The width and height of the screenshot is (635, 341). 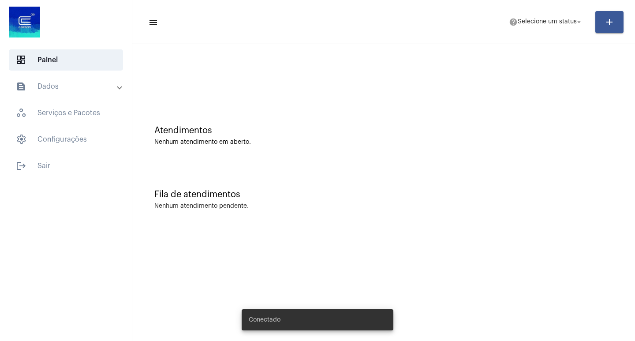 I want to click on span: Painel, so click(x=66, y=60).